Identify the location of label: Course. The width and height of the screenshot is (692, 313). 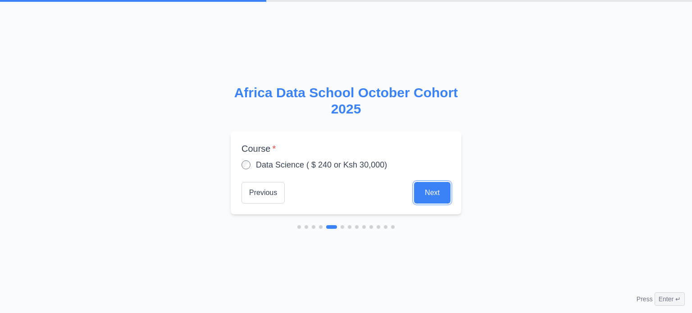
(346, 149).